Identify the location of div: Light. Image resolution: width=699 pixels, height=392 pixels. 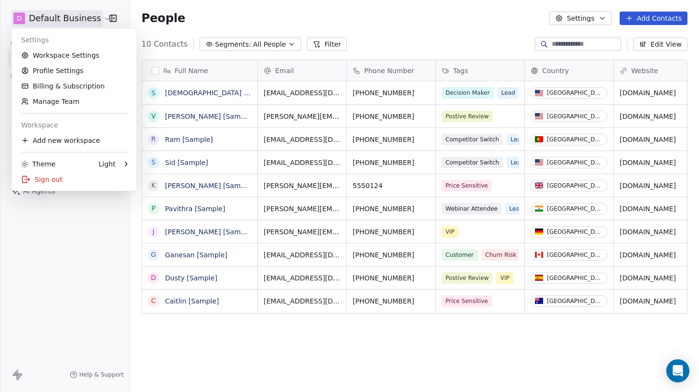
(107, 164).